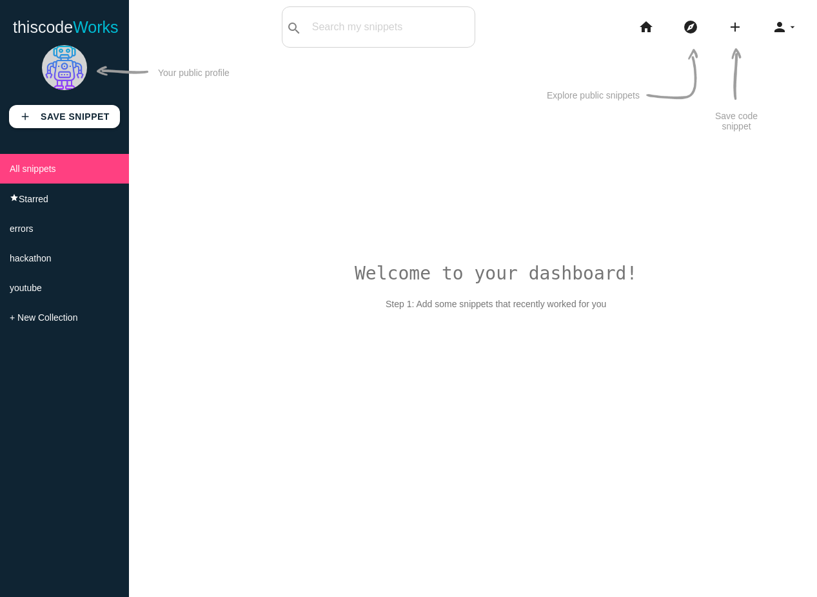  I want to click on img: curv-arrow.svg, so click(672, 74).